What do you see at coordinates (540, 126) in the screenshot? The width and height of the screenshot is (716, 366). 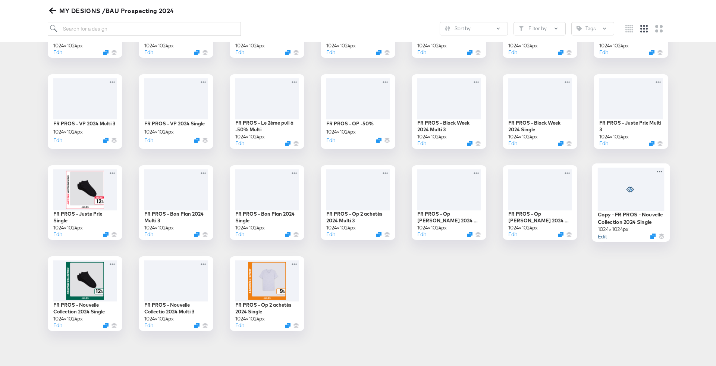 I see `div: FR PROS - Black Week 2024 Single` at bounding box center [540, 126].